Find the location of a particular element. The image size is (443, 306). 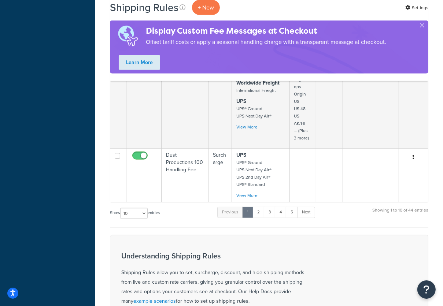

a: 1 is located at coordinates (248, 212).